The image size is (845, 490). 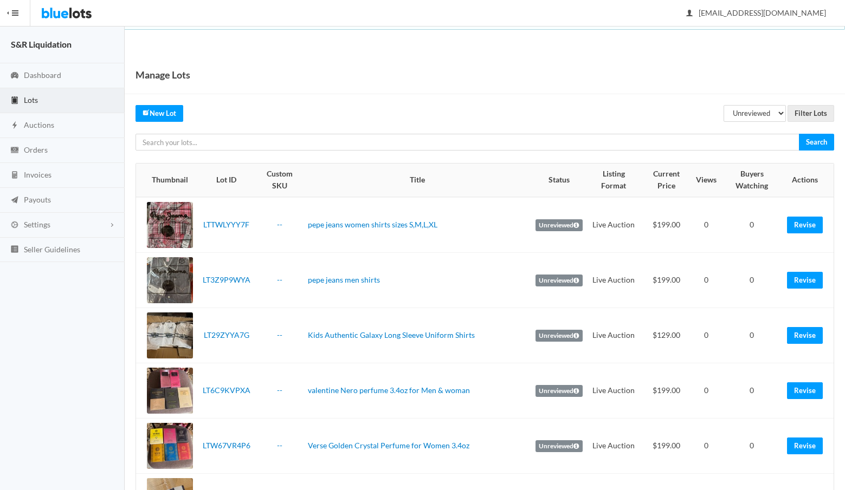 What do you see at coordinates (159, 113) in the screenshot?
I see `a: createNew Lot` at bounding box center [159, 113].